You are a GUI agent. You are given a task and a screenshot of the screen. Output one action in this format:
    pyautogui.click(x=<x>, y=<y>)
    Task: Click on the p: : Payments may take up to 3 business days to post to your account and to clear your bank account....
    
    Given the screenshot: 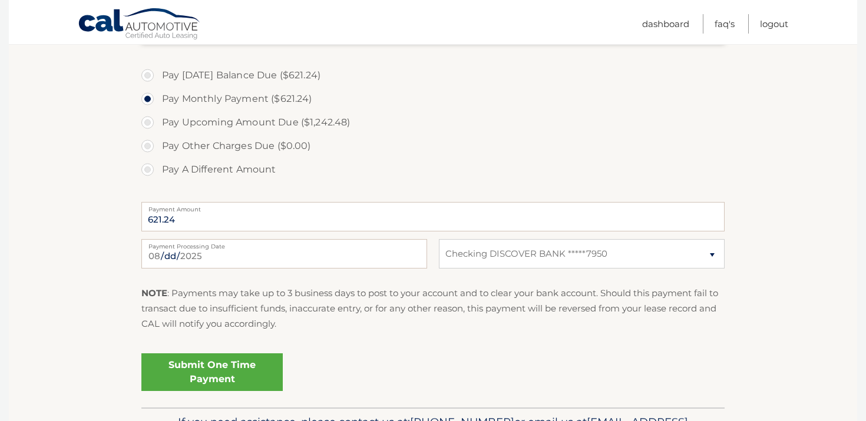 What is the action you would take?
    pyautogui.click(x=433, y=309)
    